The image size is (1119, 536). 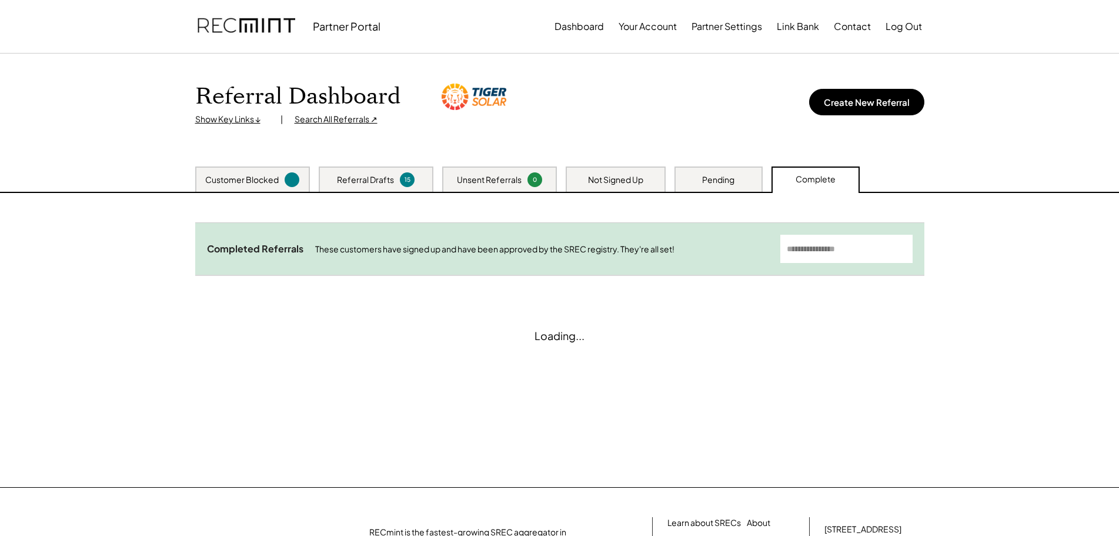 I want to click on div: Pending, so click(x=718, y=180).